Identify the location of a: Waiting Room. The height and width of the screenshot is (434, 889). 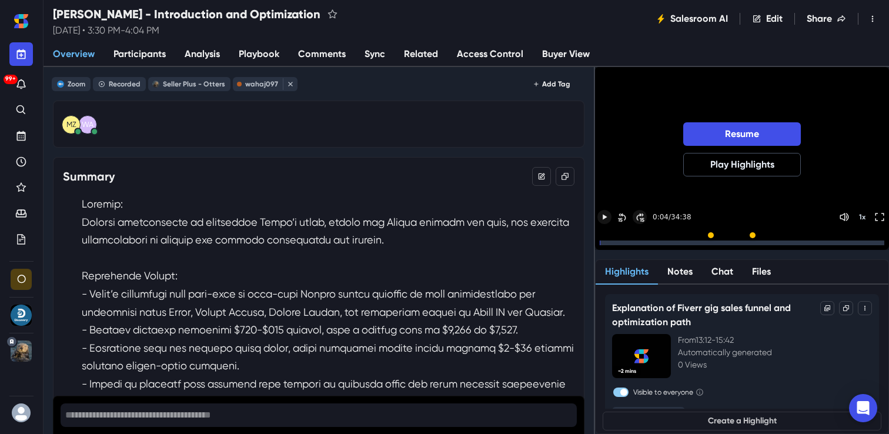
(21, 214).